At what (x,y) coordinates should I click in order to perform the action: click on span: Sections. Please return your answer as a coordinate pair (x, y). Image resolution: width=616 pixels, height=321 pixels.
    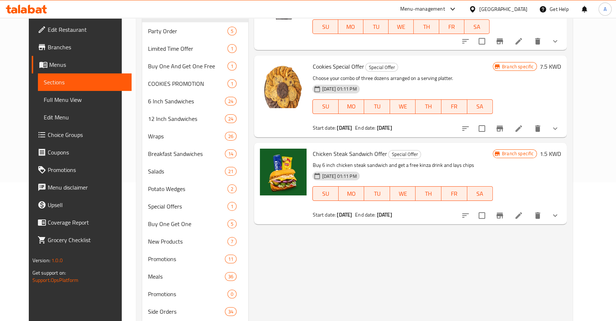
    Looking at the image, I should click on (85, 82).